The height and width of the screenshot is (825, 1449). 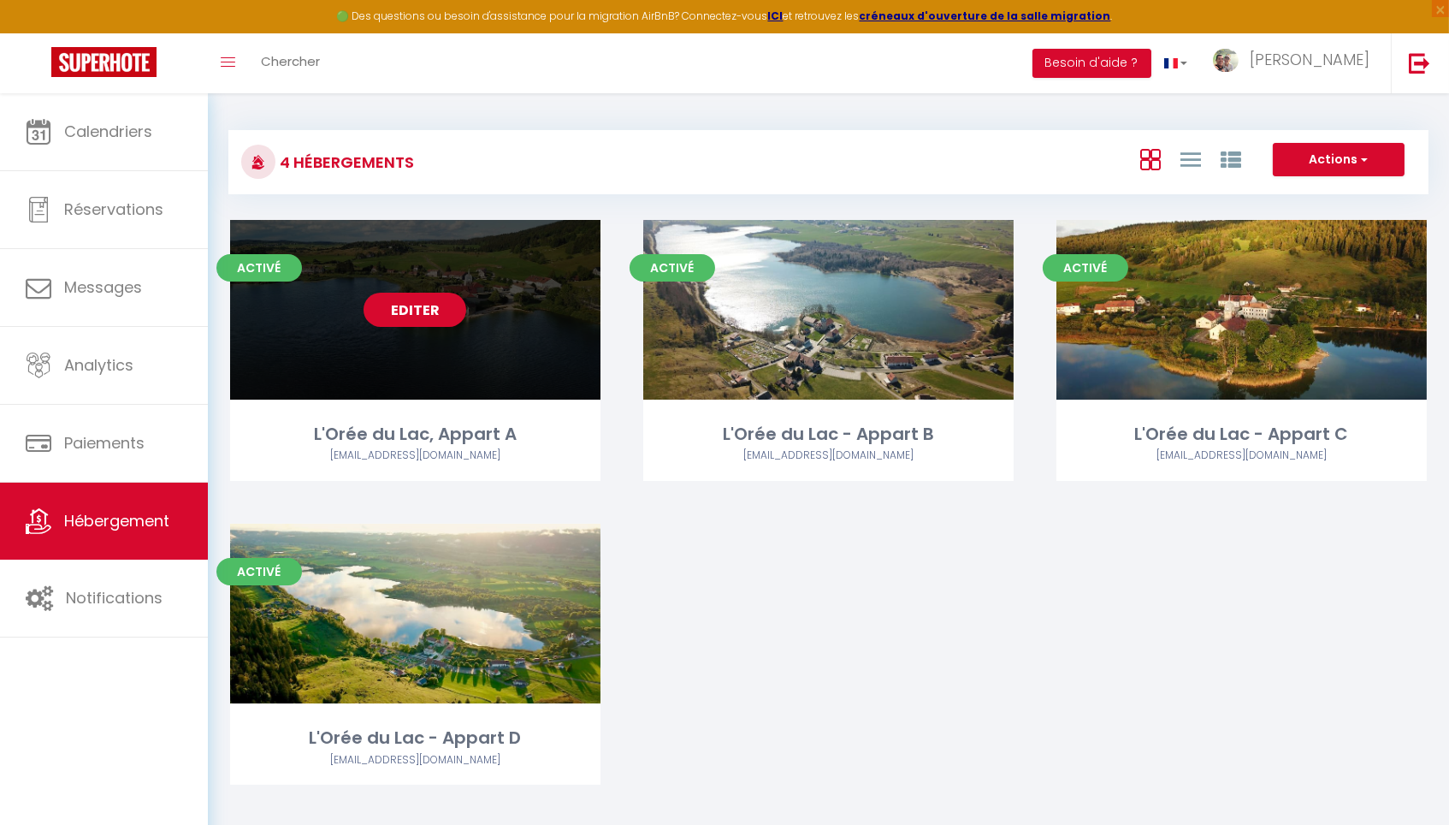 What do you see at coordinates (985, 15) in the screenshot?
I see `a: créneaux d'ouverture de la salle migration` at bounding box center [985, 15].